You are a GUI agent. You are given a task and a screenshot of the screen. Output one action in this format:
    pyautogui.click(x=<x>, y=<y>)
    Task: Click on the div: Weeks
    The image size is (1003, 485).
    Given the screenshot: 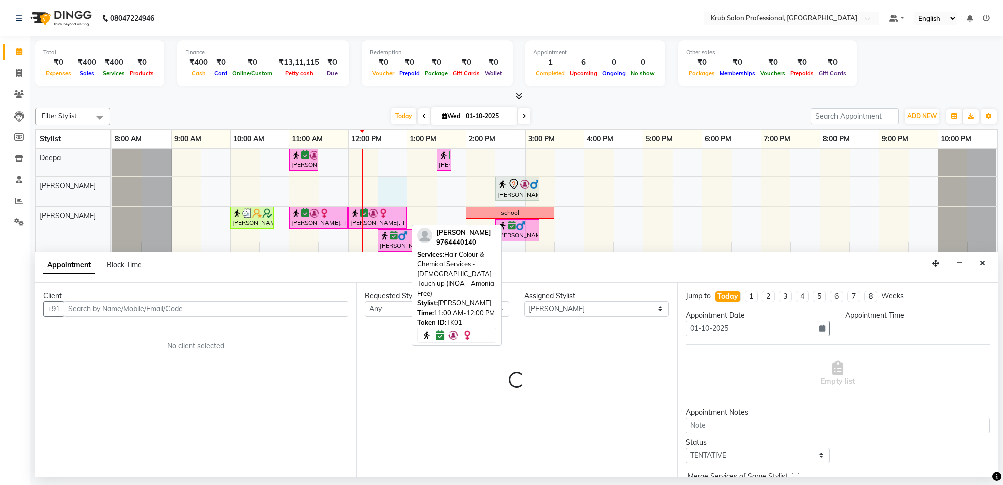 What is the action you would take?
    pyautogui.click(x=893, y=295)
    